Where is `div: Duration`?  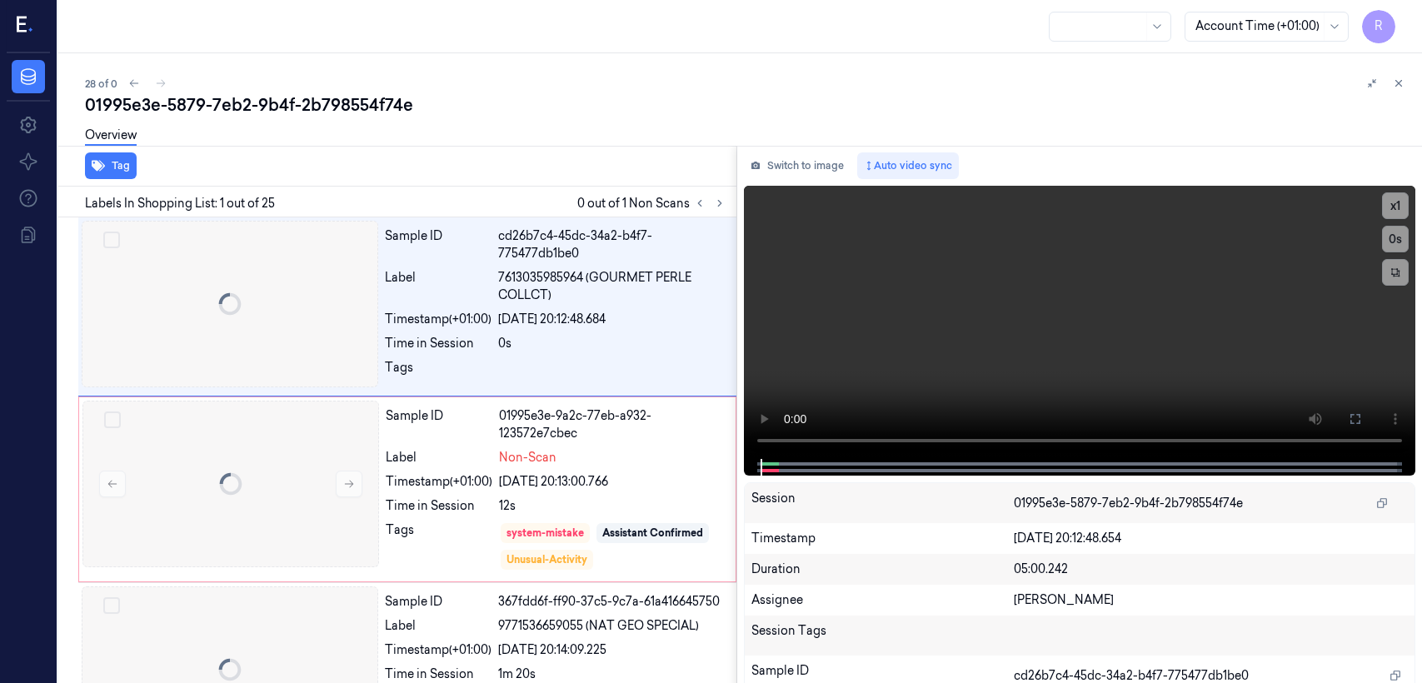
div: Duration is located at coordinates (882, 569).